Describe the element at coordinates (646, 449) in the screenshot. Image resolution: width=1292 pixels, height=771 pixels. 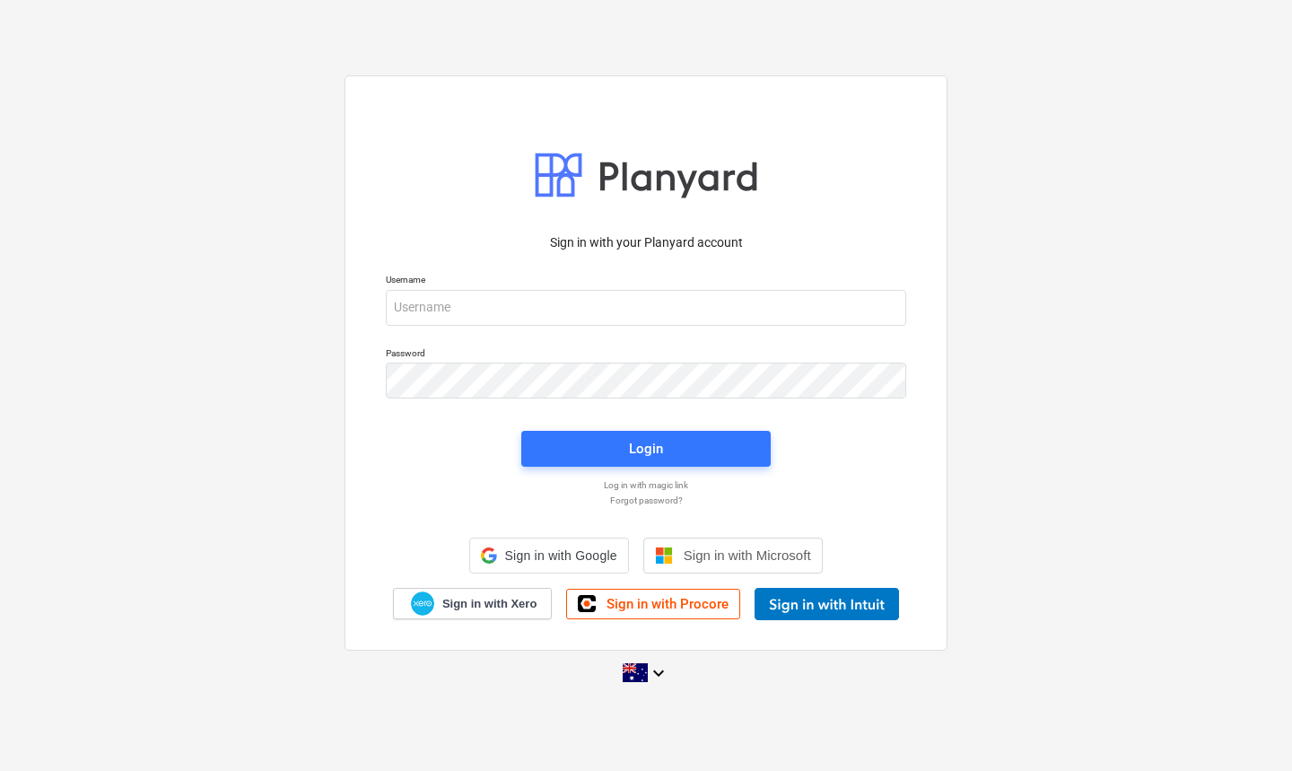
I see `button: Login` at that location.